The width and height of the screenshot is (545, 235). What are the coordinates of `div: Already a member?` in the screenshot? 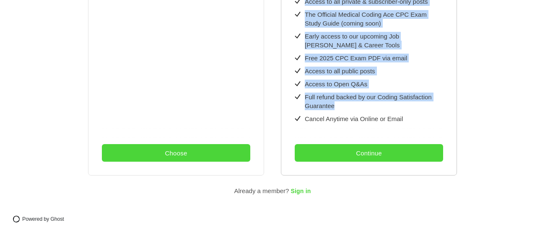 It's located at (262, 191).